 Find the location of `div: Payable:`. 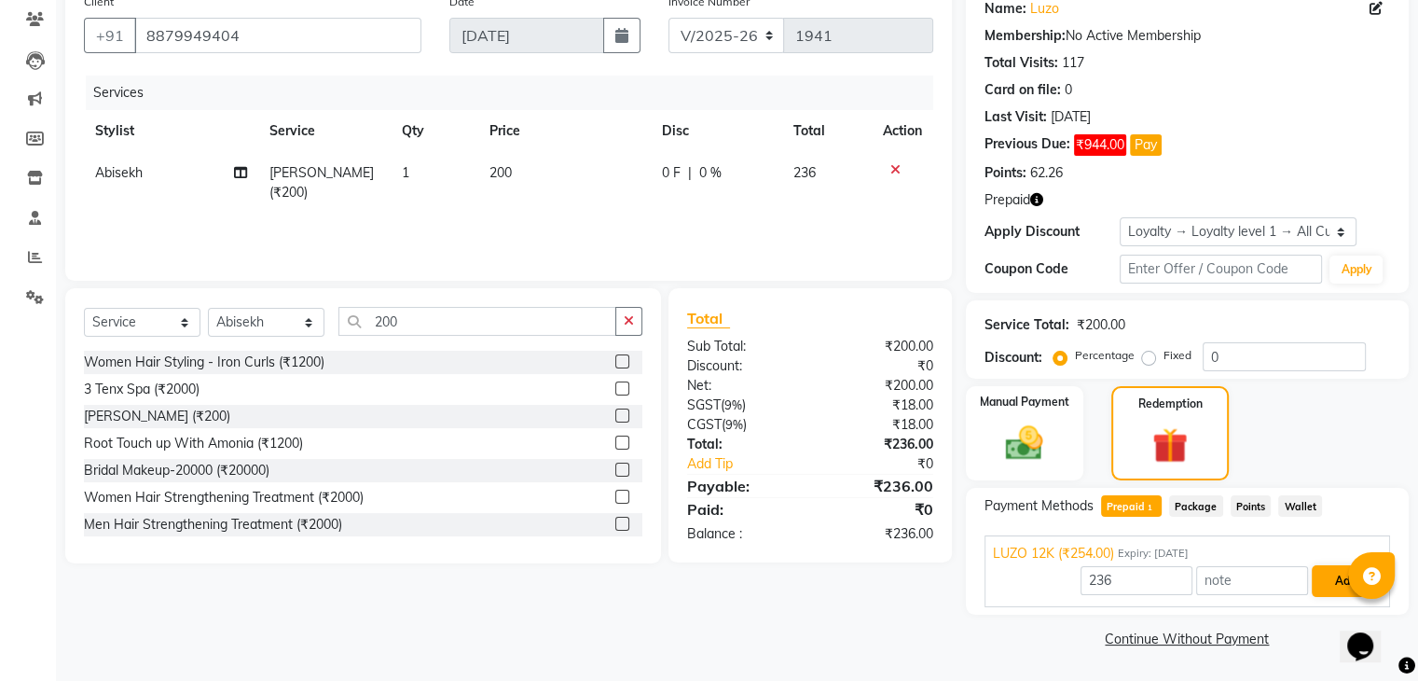

div: Payable: is located at coordinates (741, 486).